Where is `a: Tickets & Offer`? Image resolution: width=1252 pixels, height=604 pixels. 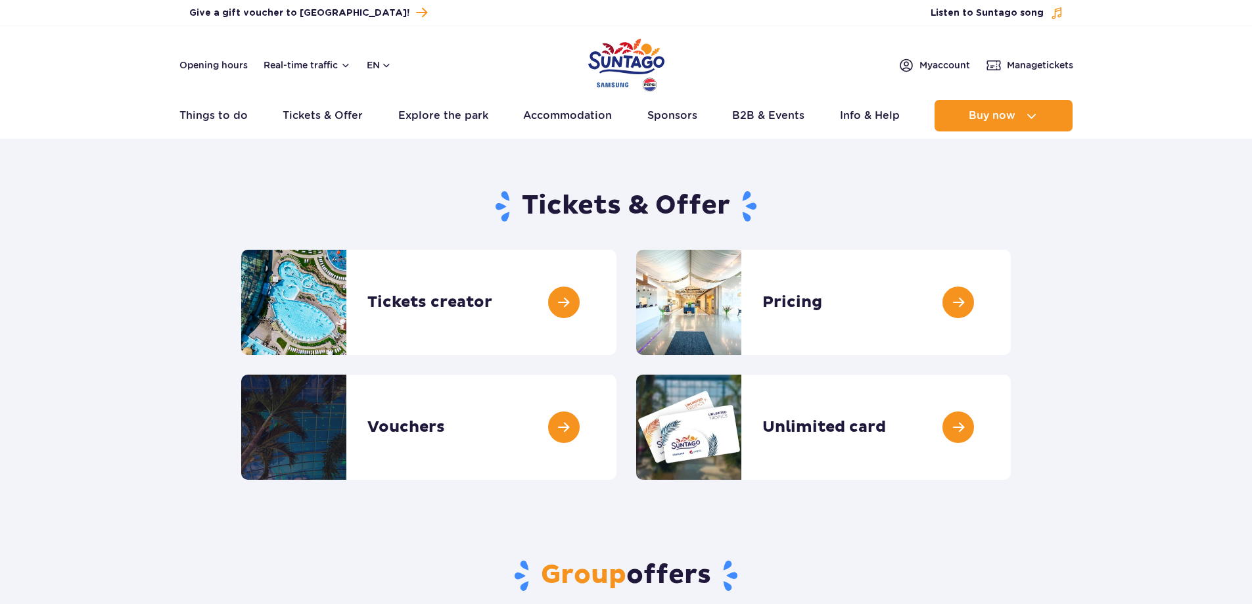
a: Tickets & Offer is located at coordinates (323, 116).